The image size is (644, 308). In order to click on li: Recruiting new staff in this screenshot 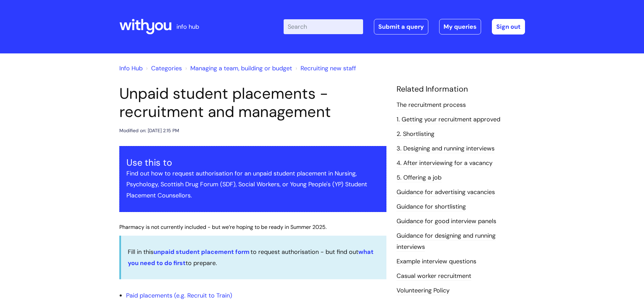, I will do `click(325, 68)`.